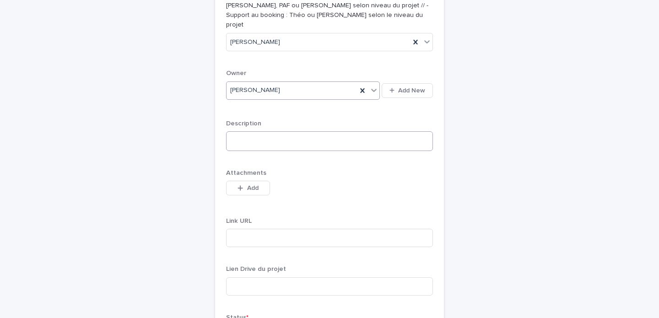 This screenshot has width=659, height=318. Describe the element at coordinates (236, 73) in the screenshot. I see `span: Owner` at that location.